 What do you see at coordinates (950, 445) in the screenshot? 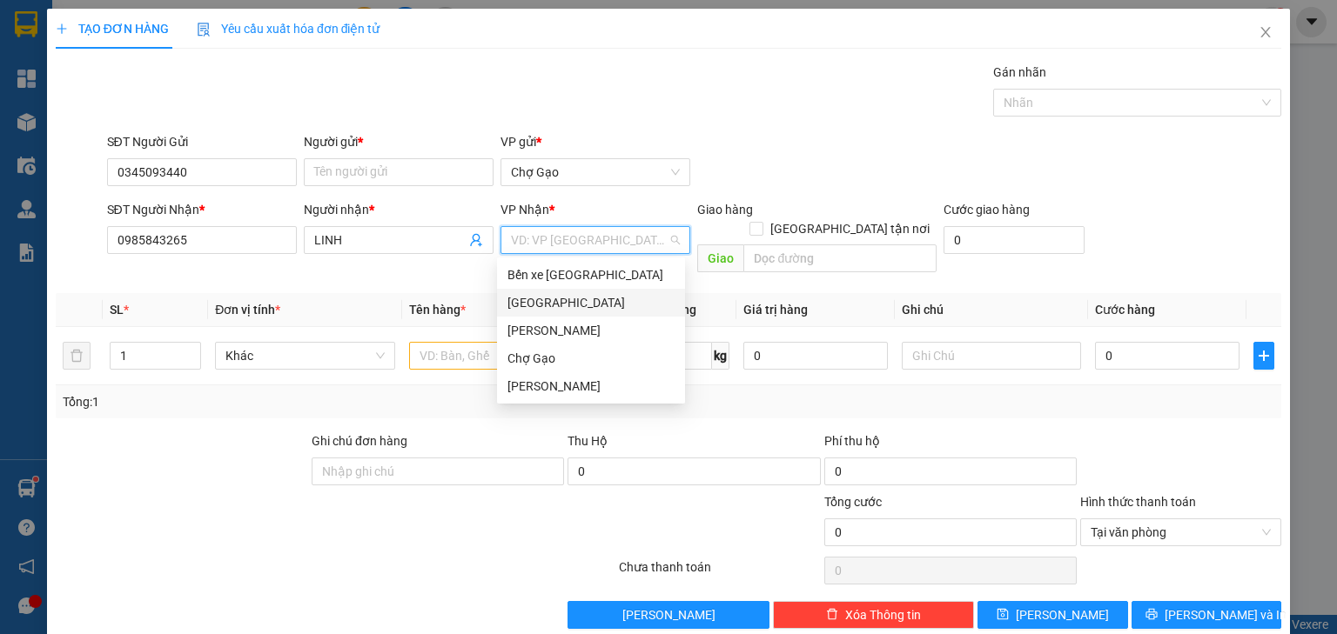
I see `div: Phí thu hộ` at bounding box center [950, 445].